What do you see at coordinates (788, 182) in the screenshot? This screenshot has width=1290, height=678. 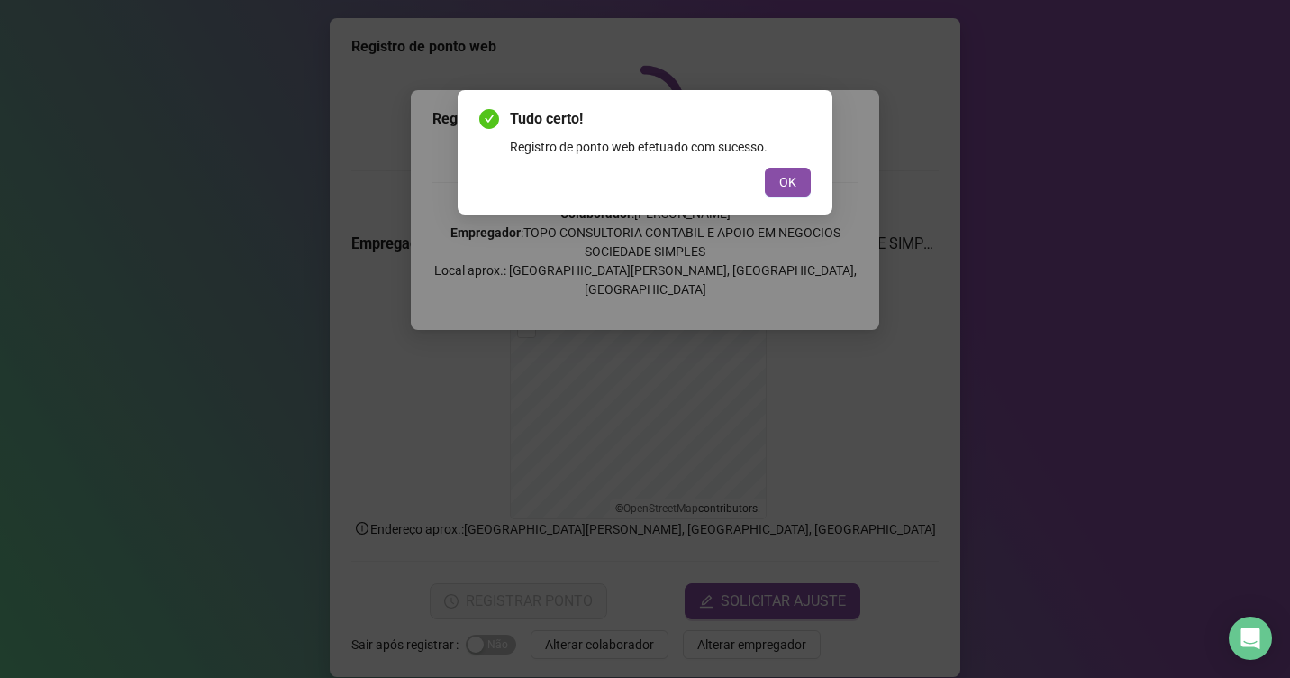 I see `span: OK` at bounding box center [788, 182].